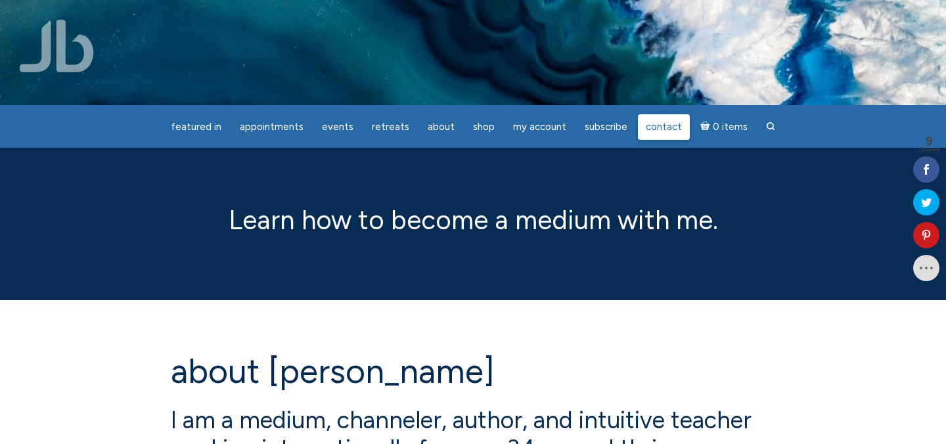 The image size is (946, 444). I want to click on span: About, so click(441, 127).